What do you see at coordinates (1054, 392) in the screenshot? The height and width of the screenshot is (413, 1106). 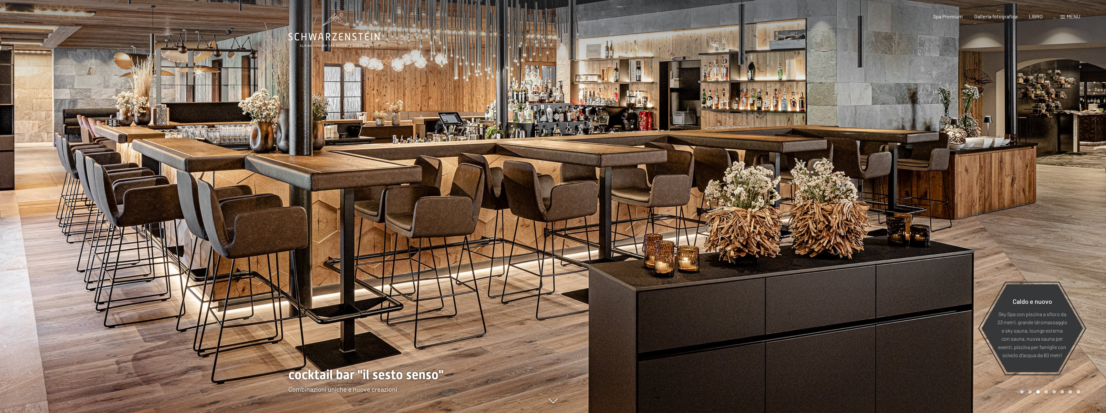 I see `div: Pagina 5 della giostra` at bounding box center [1054, 392].